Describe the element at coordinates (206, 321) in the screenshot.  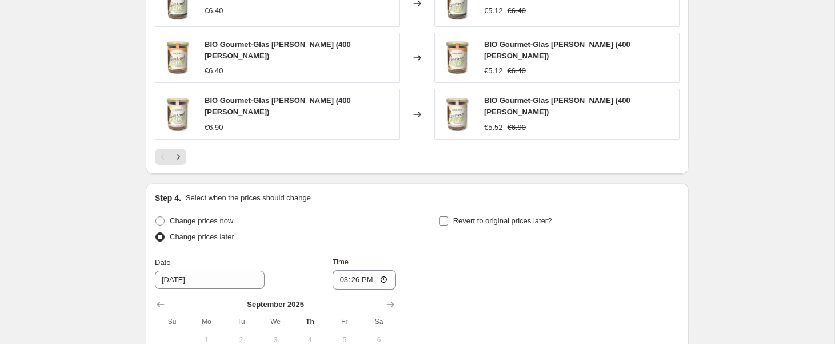
I see `th: Monday` at that location.